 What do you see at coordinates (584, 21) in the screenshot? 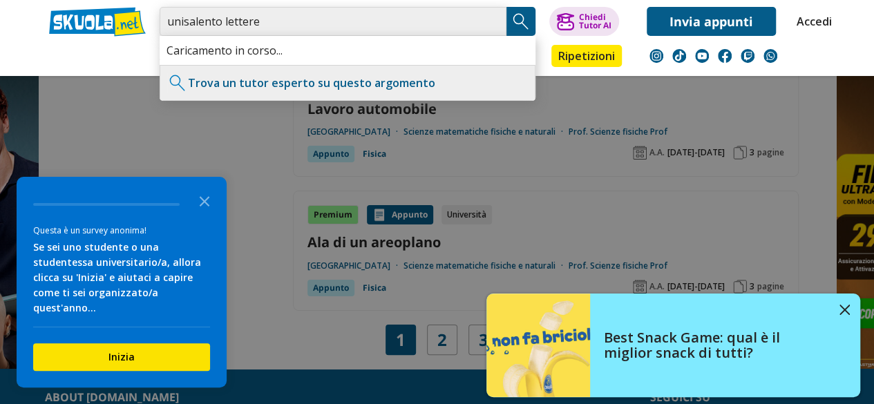
I see `button: ChiediTutor AI` at bounding box center [584, 21].